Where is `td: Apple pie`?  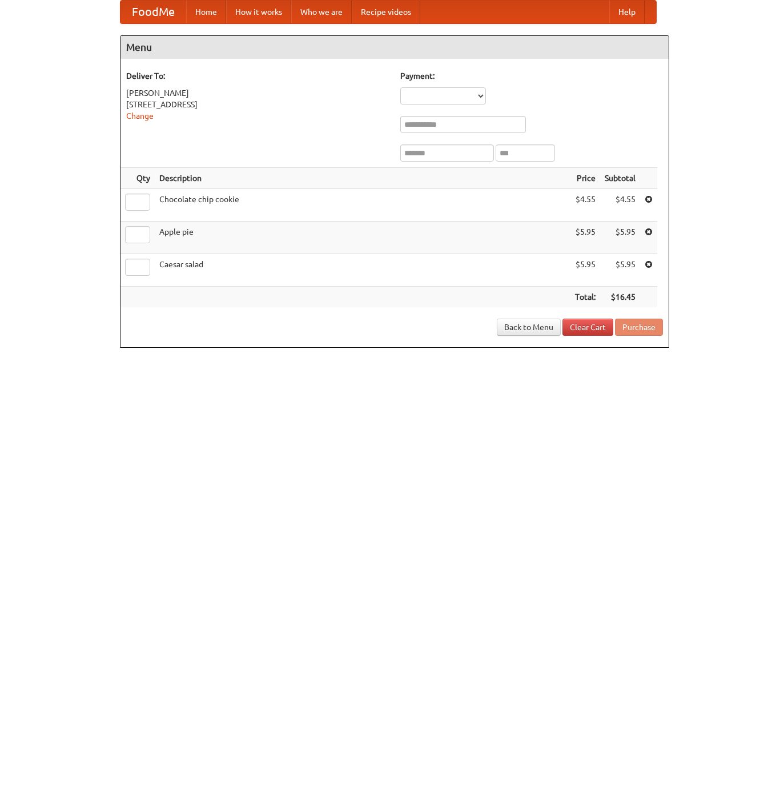 td: Apple pie is located at coordinates (363, 238).